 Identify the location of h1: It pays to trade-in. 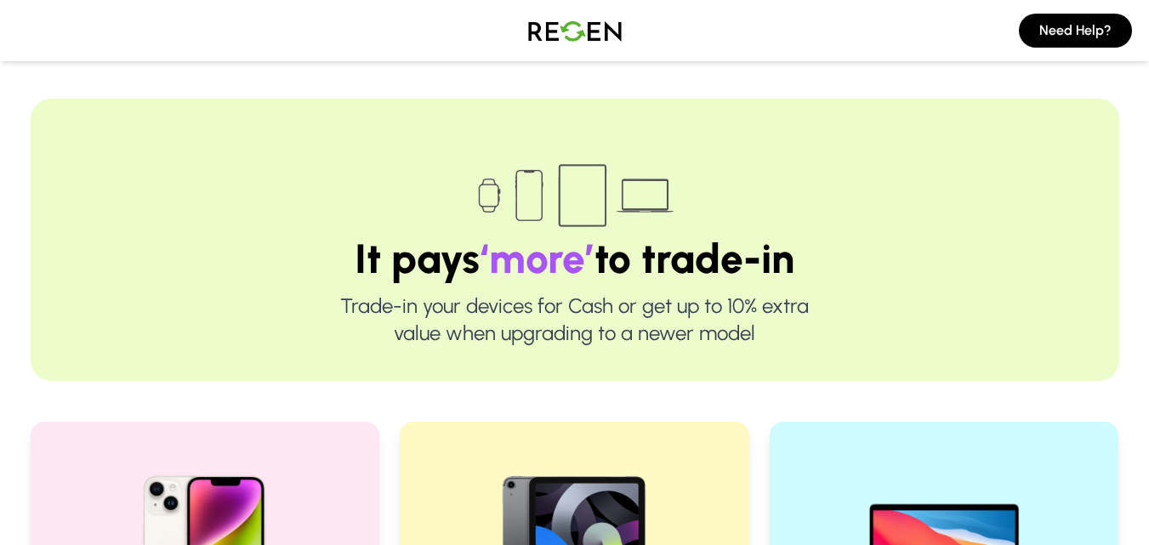
(575, 258).